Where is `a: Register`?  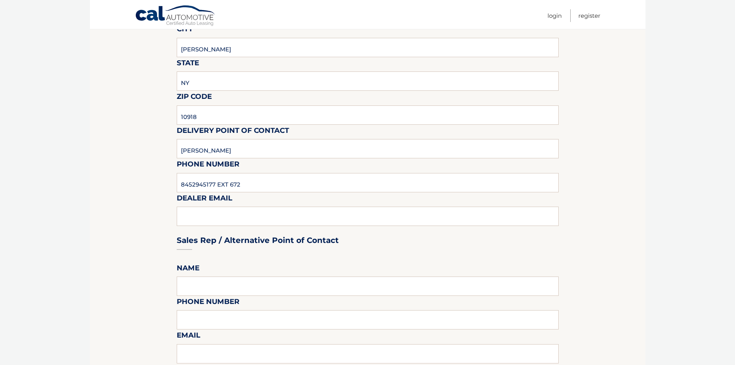 a: Register is located at coordinates (589, 15).